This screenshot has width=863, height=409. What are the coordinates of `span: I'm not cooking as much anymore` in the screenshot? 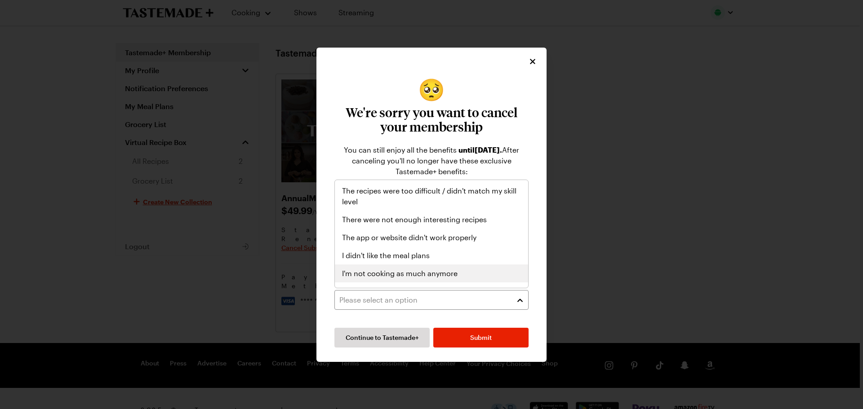 It's located at (399, 274).